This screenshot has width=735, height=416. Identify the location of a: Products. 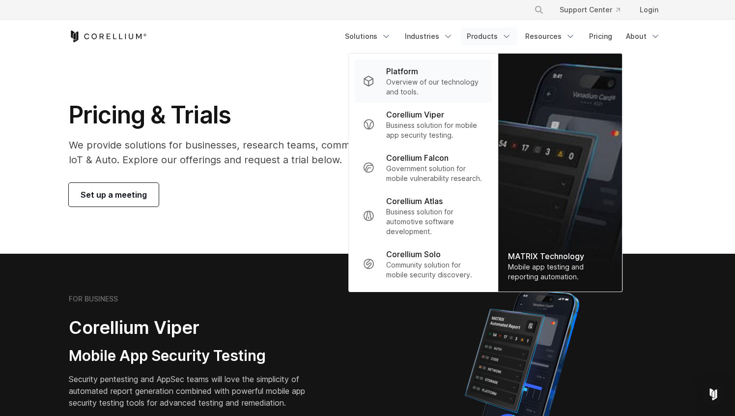
(489, 36).